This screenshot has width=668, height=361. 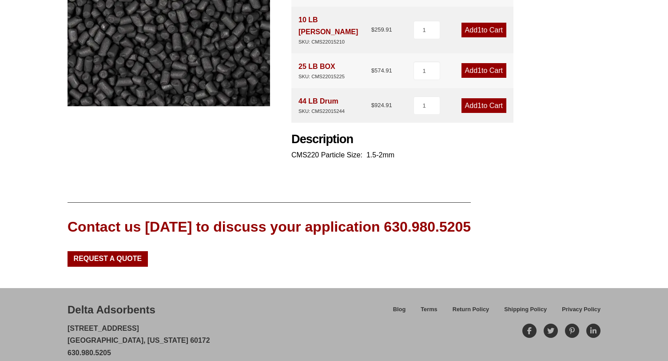 I want to click on div: 44 LB Drum, so click(x=321, y=105).